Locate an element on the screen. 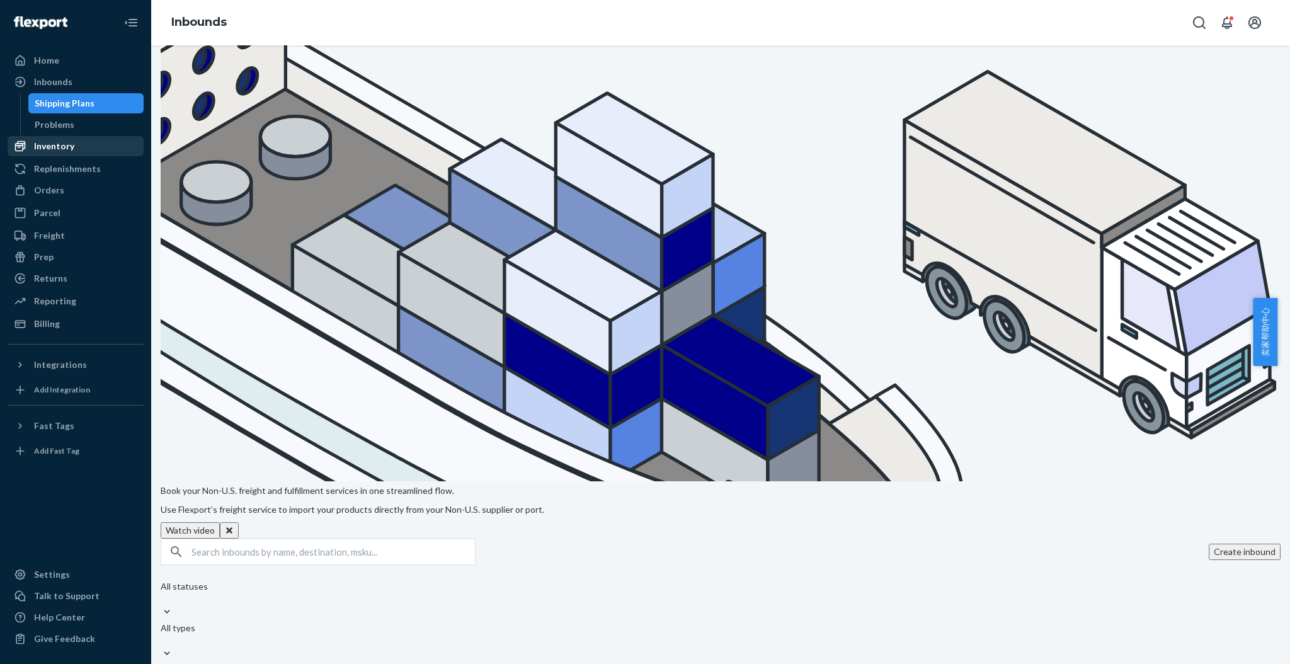  a: Billing is located at coordinates (76, 324).